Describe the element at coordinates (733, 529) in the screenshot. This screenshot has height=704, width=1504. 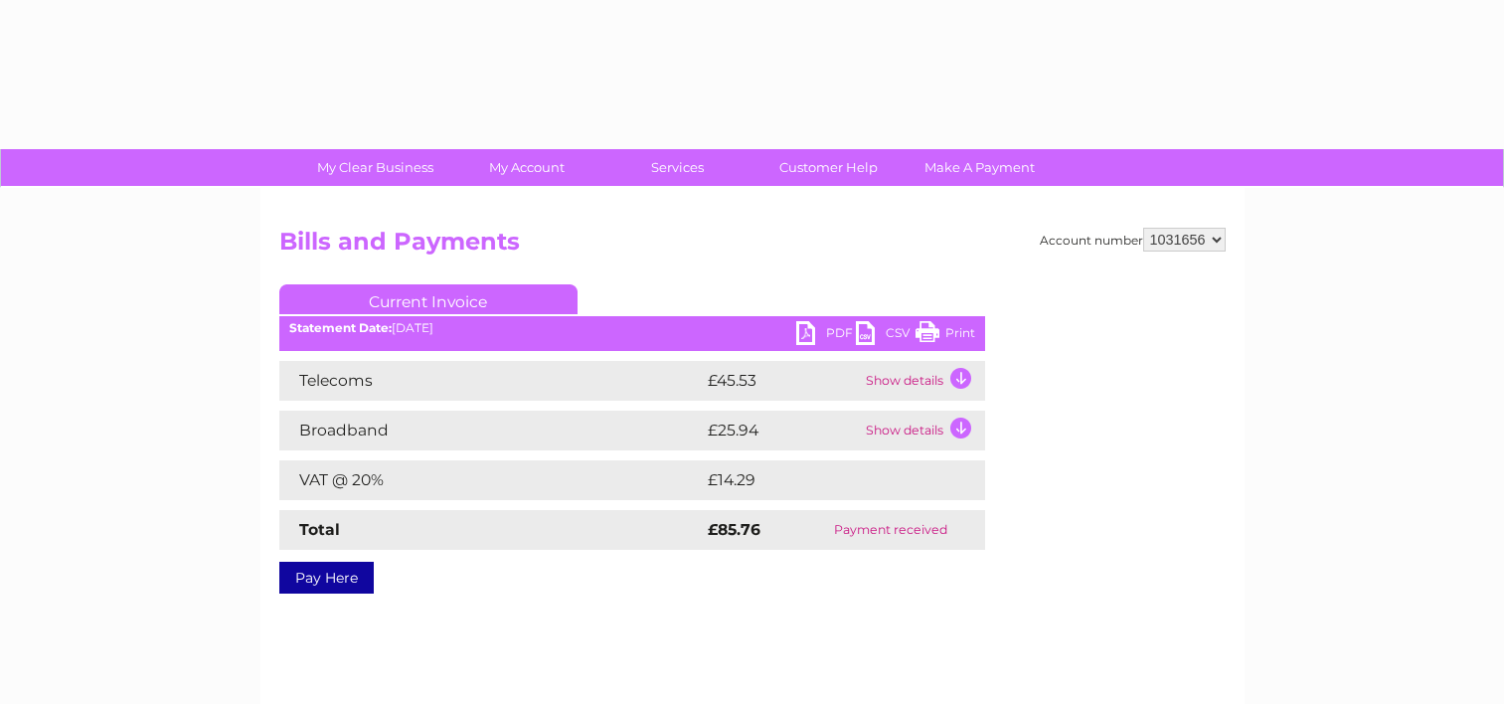
I see `strong: £85.76` at that location.